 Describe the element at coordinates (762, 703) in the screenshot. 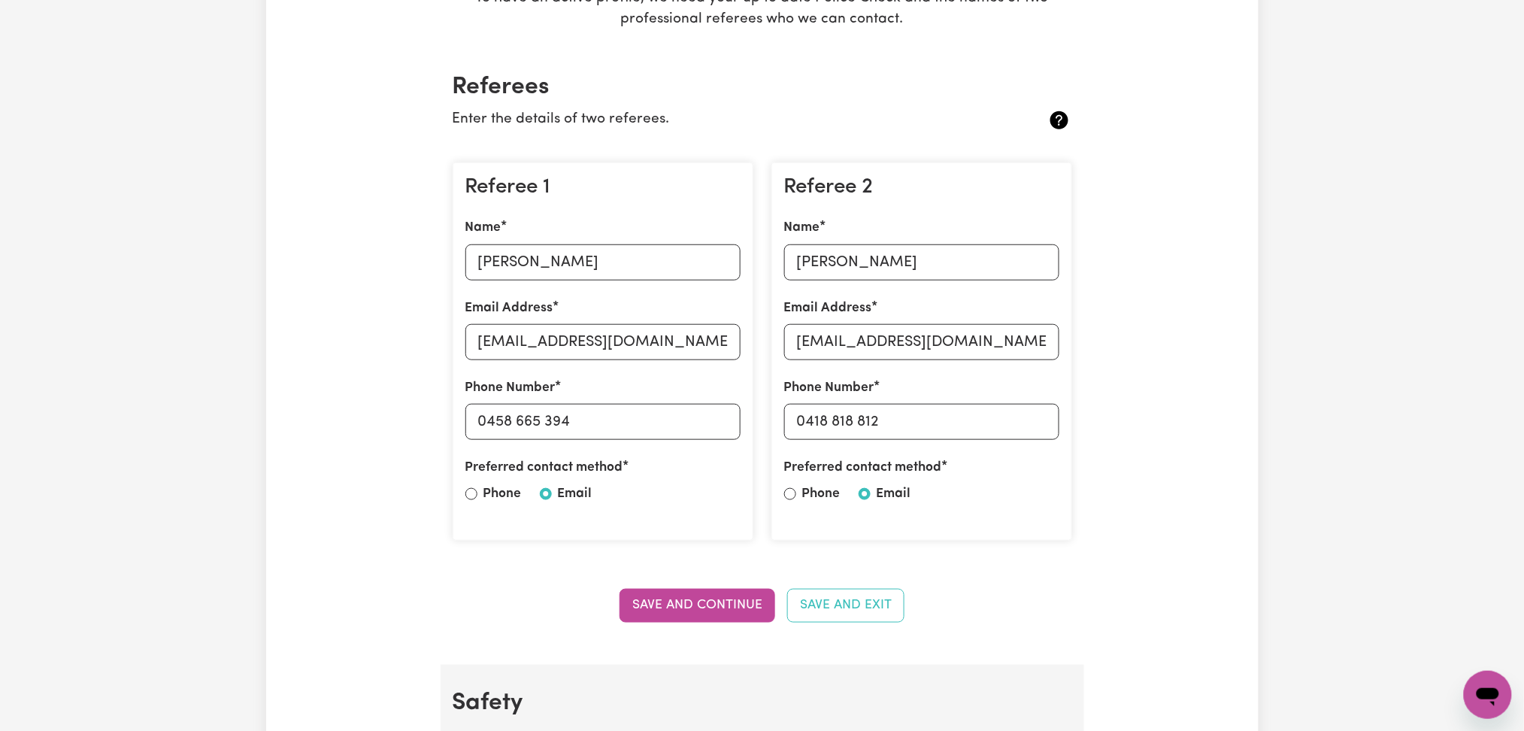

I see `h2: Safety` at that location.